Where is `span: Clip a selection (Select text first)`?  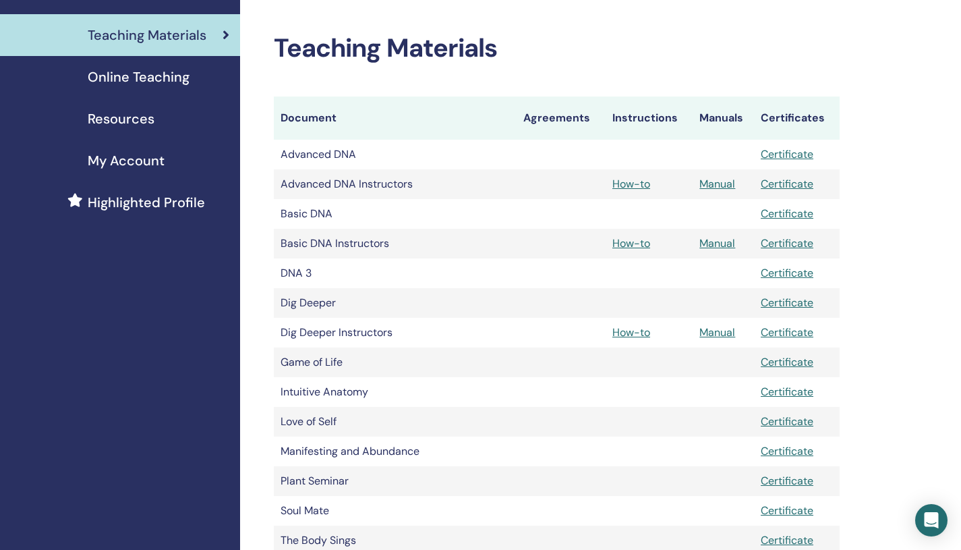 span: Clip a selection (Select text first) is located at coordinates (121, 118).